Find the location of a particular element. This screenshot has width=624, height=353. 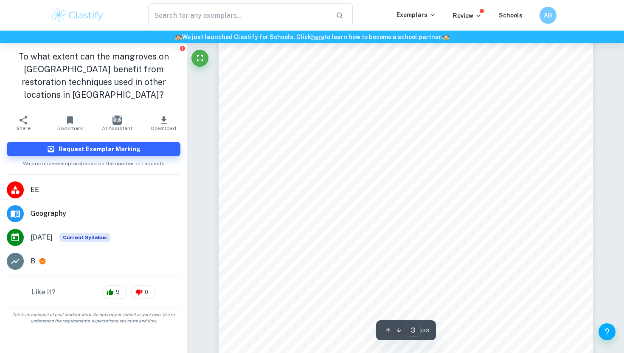

button: Help and Feedback is located at coordinates (607, 332).